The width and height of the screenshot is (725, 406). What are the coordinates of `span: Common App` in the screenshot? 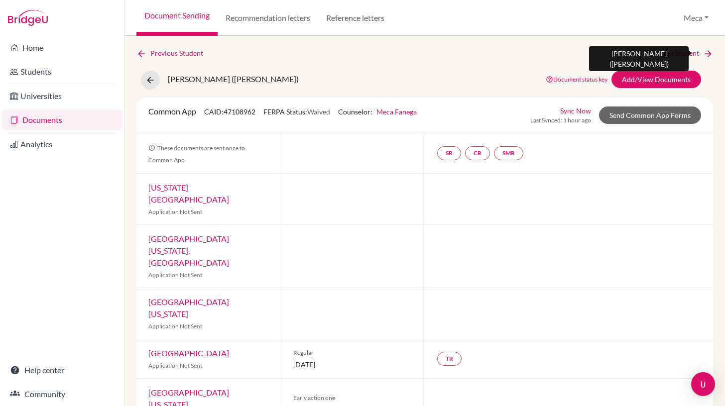 It's located at (172, 111).